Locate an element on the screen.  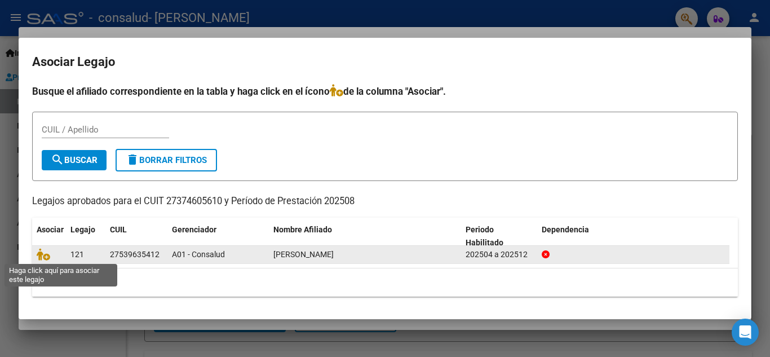
div: Open Intercom Messenger is located at coordinates (745, 332).